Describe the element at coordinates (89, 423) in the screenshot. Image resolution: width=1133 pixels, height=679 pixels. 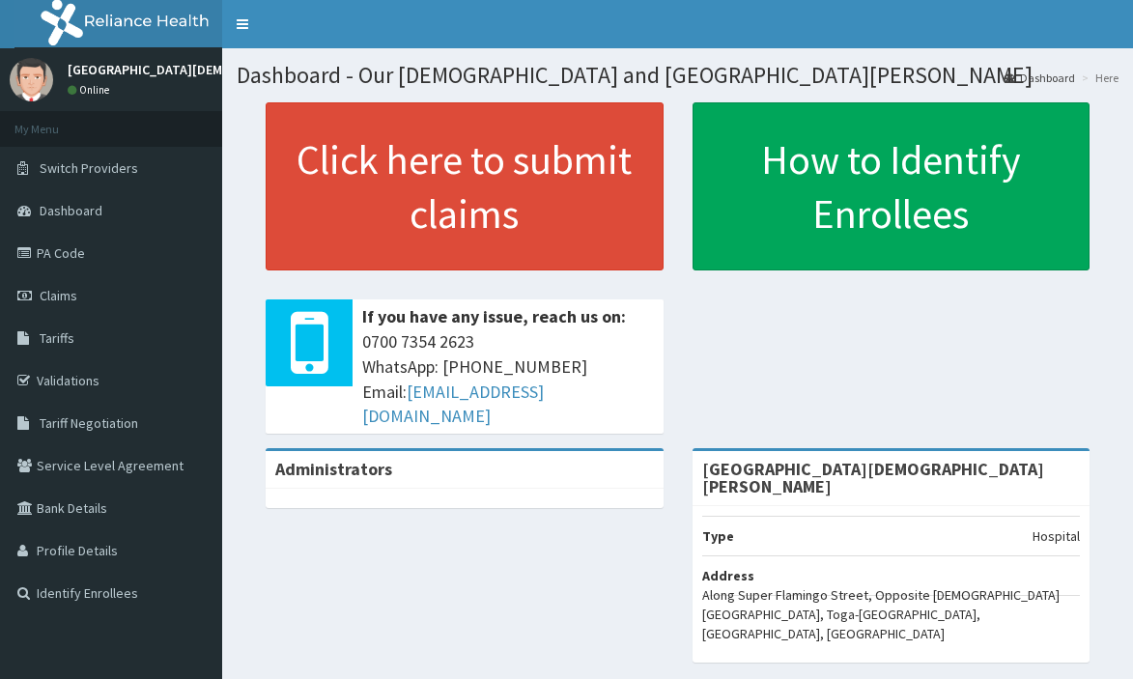
I see `span: Tariff Negotiation` at that location.